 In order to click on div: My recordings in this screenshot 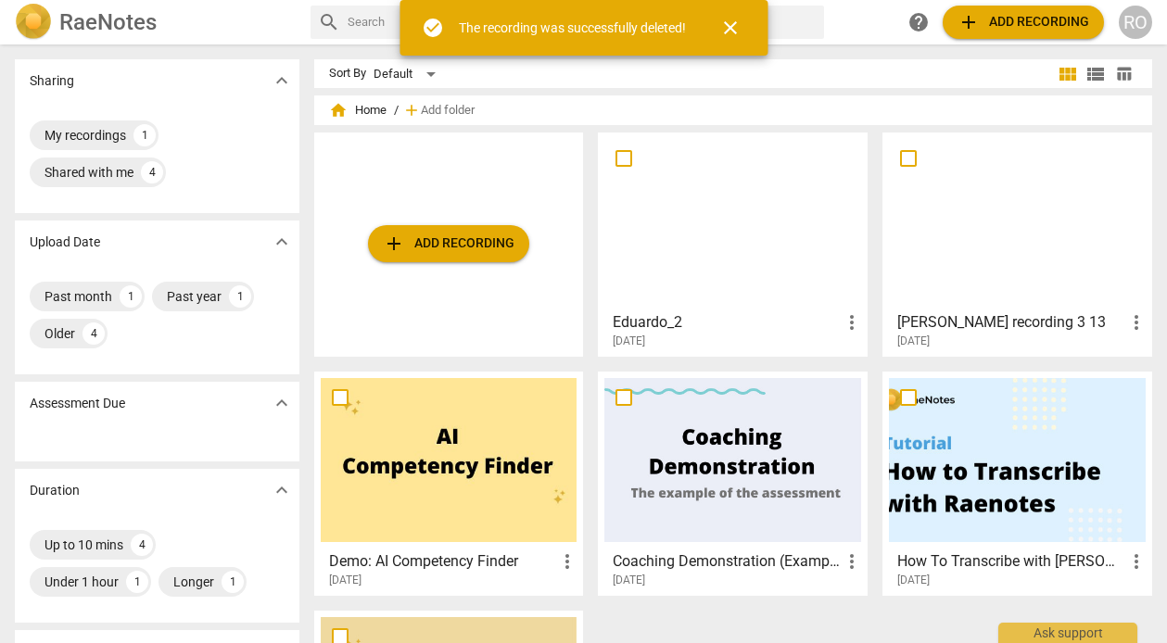, I will do `click(85, 135)`.